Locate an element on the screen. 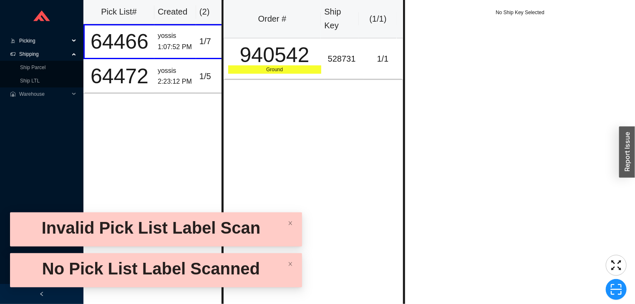 The height and width of the screenshot is (304, 635). div: 940542 is located at coordinates (274, 55).